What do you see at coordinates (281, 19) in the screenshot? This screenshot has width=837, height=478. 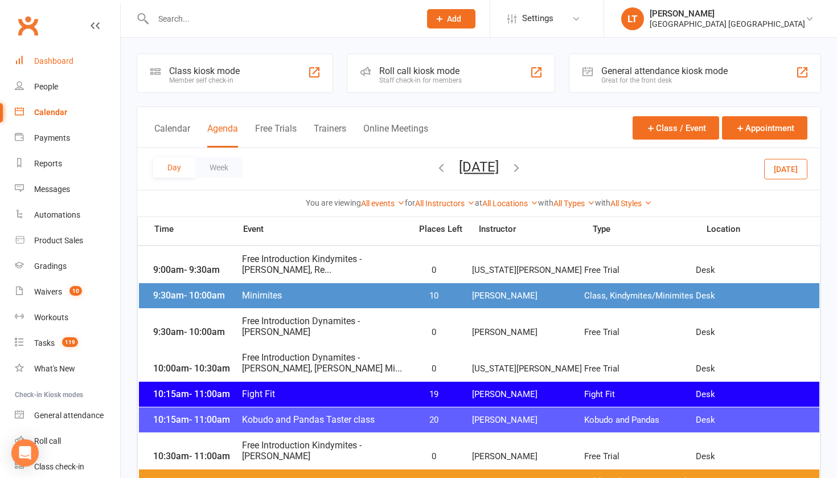 I see `input: Search...` at bounding box center [281, 19].